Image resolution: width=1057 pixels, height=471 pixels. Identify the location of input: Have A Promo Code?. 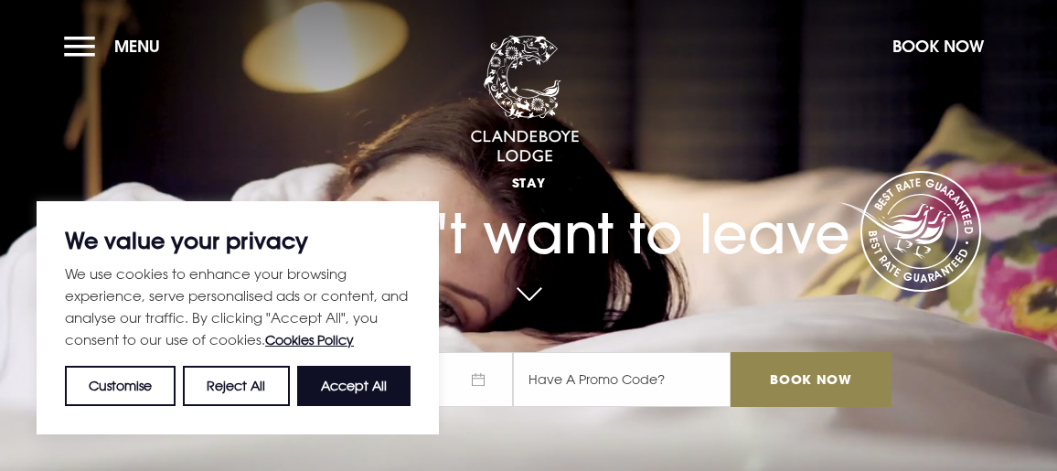
(622, 379).